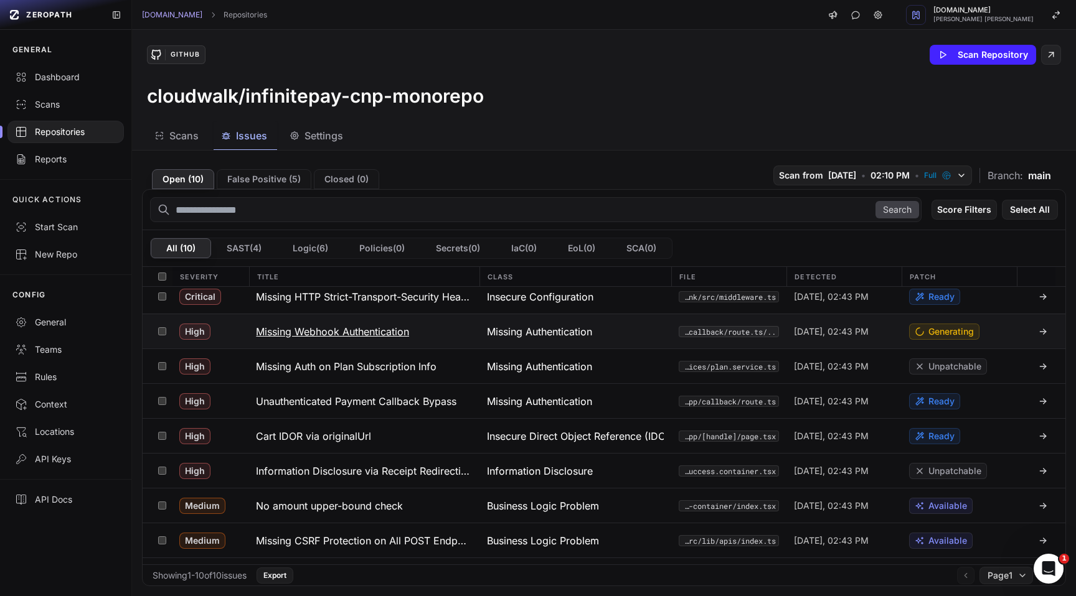  I want to click on code: apps/payment-link/src/components/amount-container/index.tsx, so click(728, 506).